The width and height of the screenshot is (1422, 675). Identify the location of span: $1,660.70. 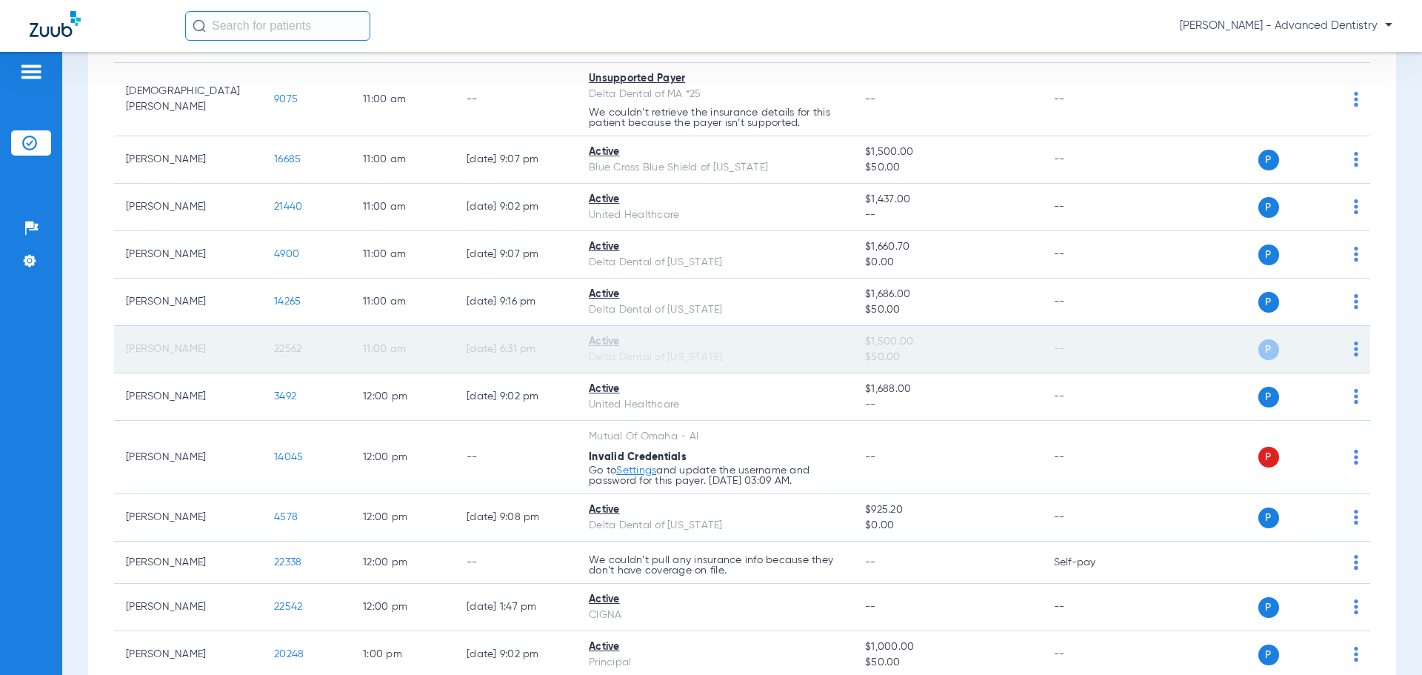
(947, 247).